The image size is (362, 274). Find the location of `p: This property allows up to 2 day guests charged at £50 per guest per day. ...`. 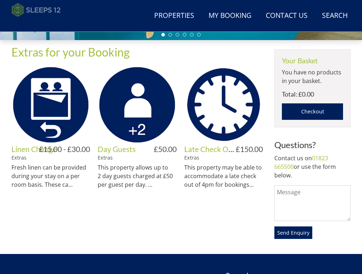

p: This property allows up to 2 day guests charged at £50 per guest per day. ... is located at coordinates (137, 176).